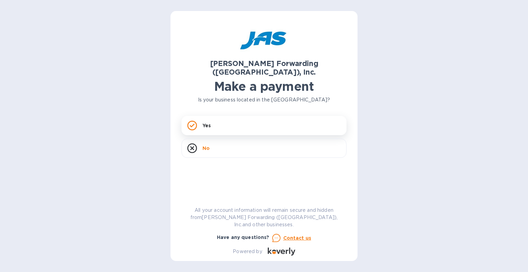 Image resolution: width=528 pixels, height=272 pixels. Describe the element at coordinates (206, 148) in the screenshot. I see `p: No` at that location.